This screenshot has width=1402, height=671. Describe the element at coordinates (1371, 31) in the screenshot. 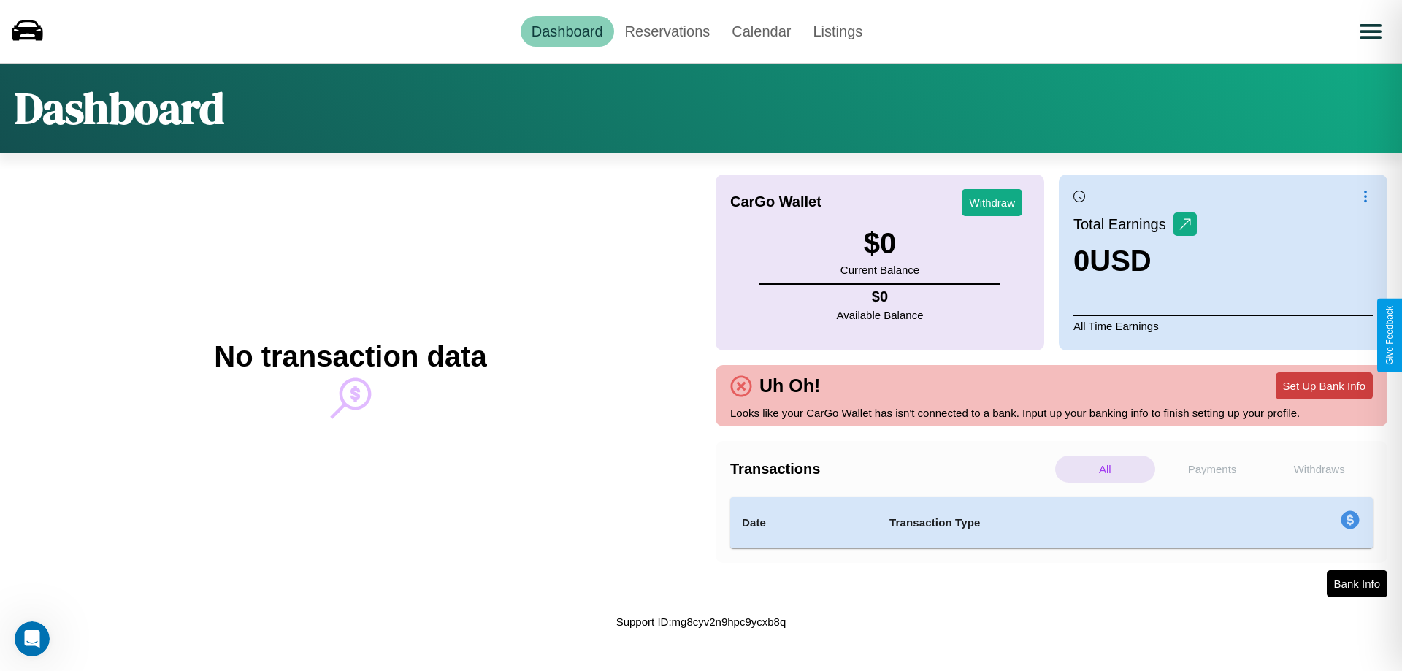

I see `button: Open menu` at that location.